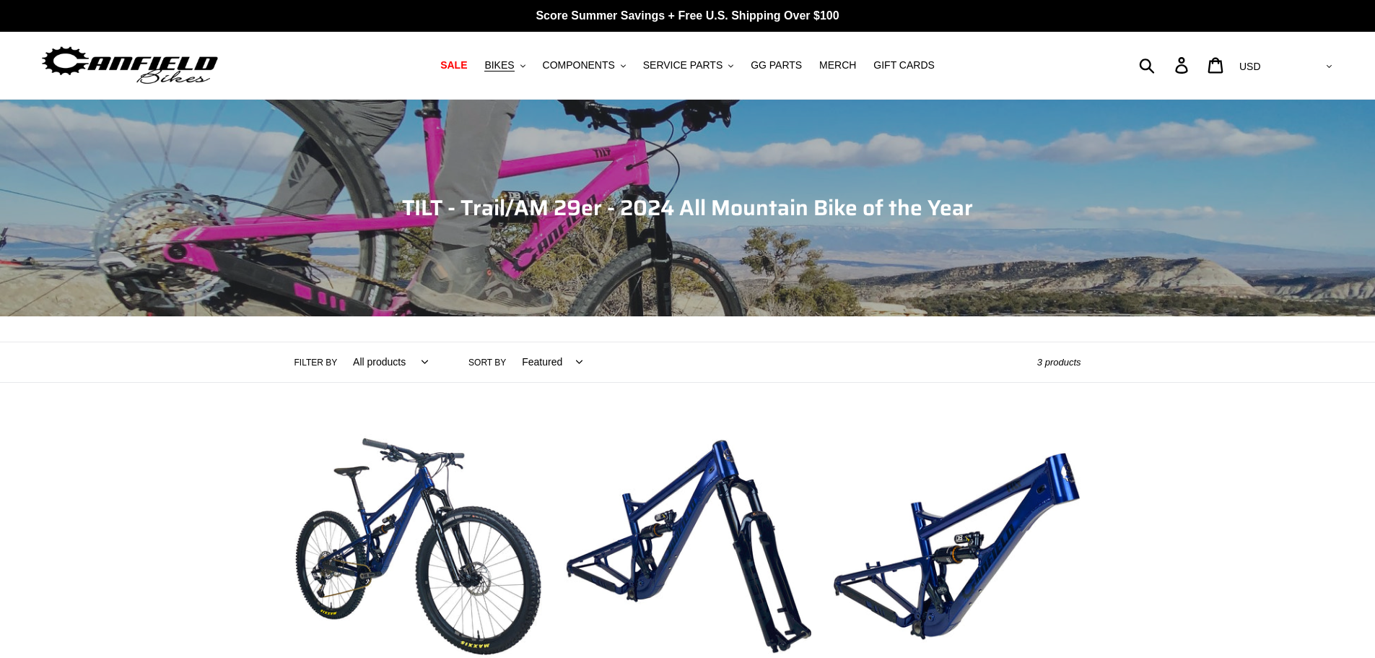 The width and height of the screenshot is (1375, 658). I want to click on span: SERVICE PARTS, so click(683, 65).